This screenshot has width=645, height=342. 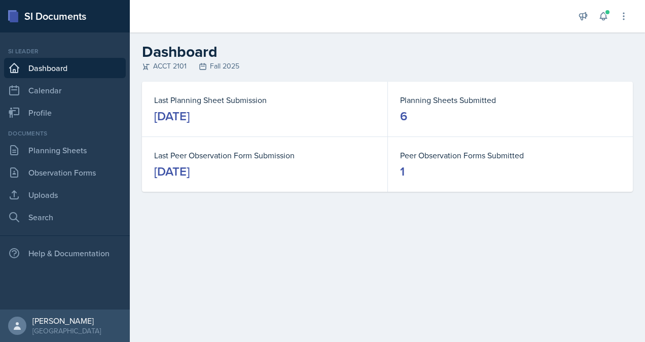 I want to click on a: Planning Sheets, so click(x=65, y=150).